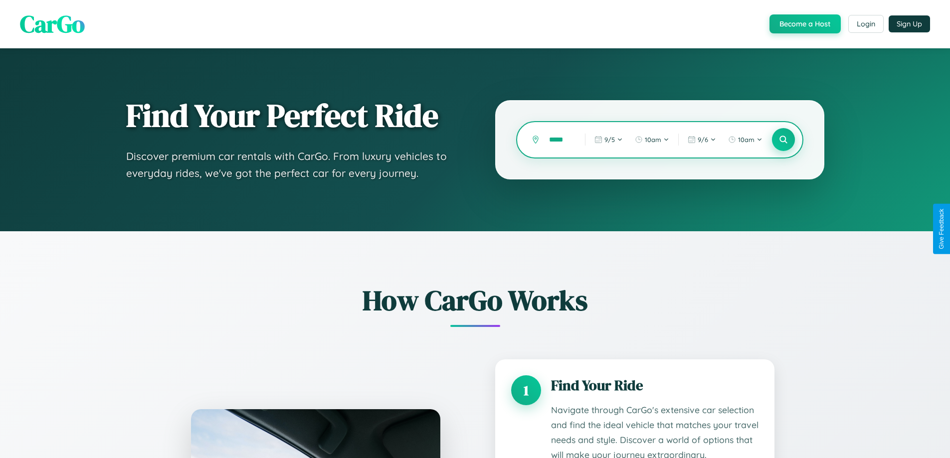 The width and height of the screenshot is (950, 458). Describe the element at coordinates (52, 24) in the screenshot. I see `span: CarGo` at that location.